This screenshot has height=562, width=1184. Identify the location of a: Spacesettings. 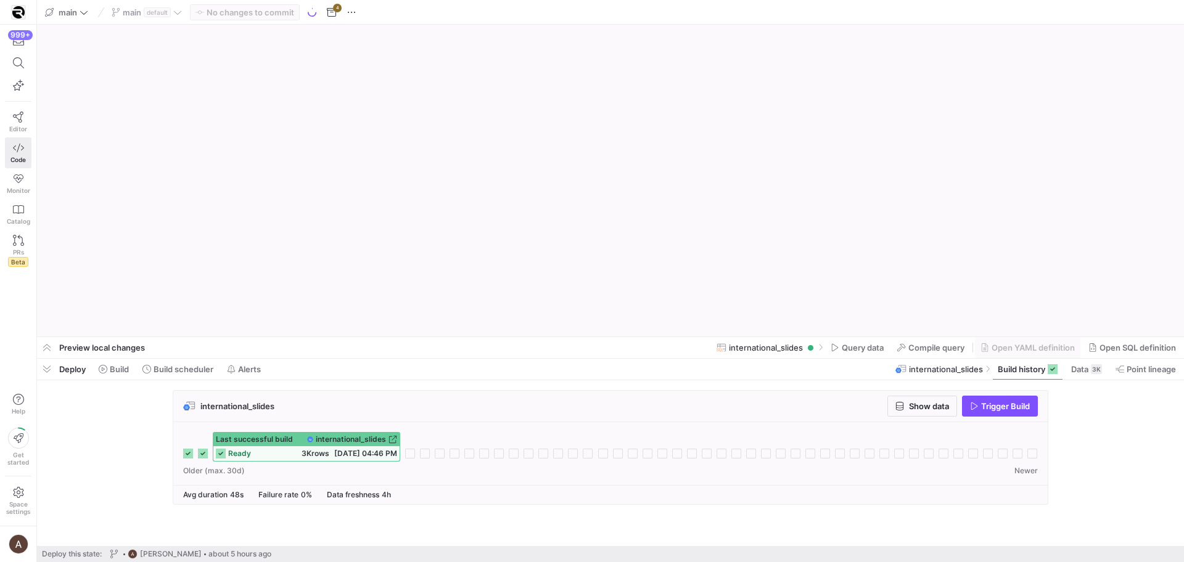
(18, 501).